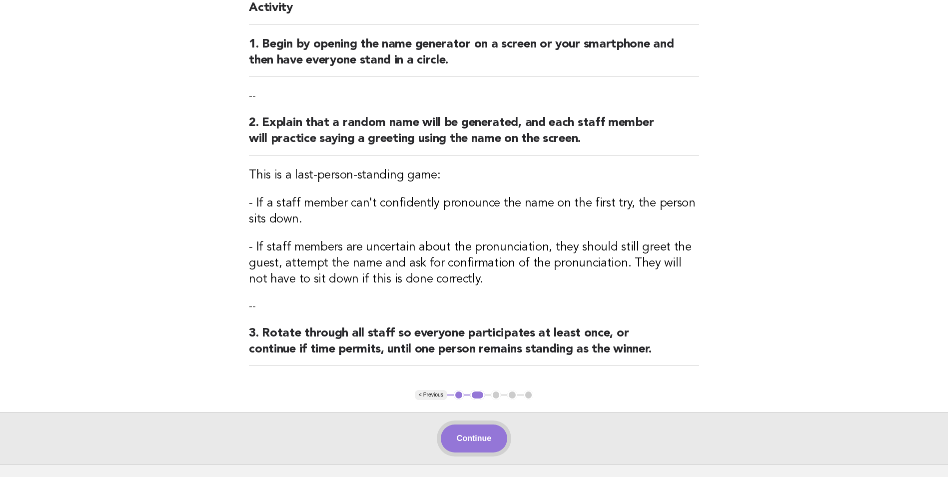  What do you see at coordinates (474, 211) in the screenshot?
I see `h3: - If a staff member can't confidently pronounce the name on the first try, the person sits down.` at bounding box center [474, 211].